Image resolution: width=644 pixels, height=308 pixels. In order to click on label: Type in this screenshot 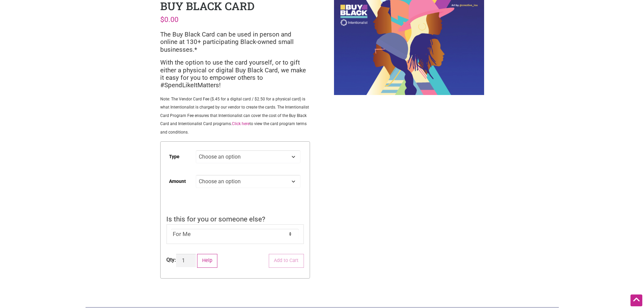, I will do `click(174, 157)`.